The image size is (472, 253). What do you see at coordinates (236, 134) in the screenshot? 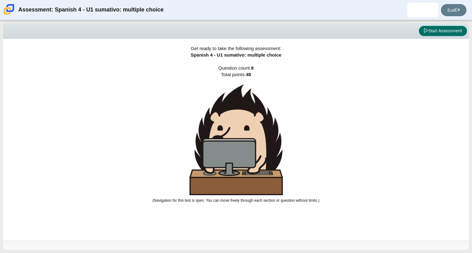
I see `span: Question count: Total points:` at bounding box center [236, 134].